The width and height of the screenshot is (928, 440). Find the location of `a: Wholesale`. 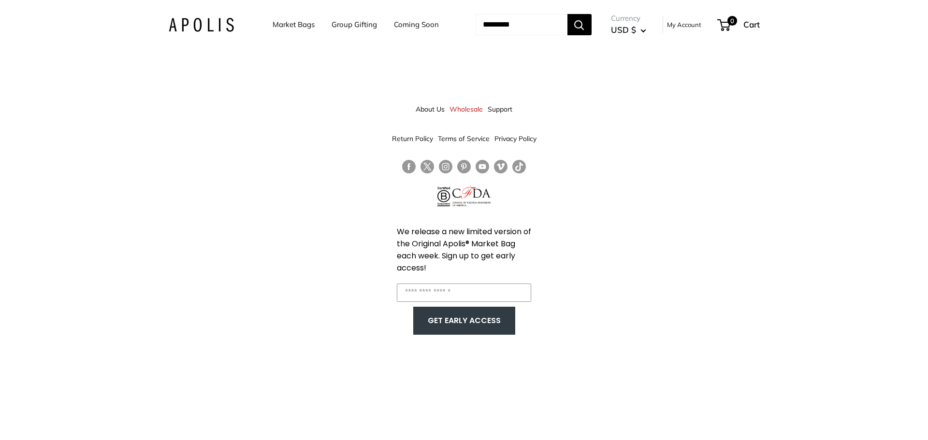

a: Wholesale is located at coordinates (466, 109).